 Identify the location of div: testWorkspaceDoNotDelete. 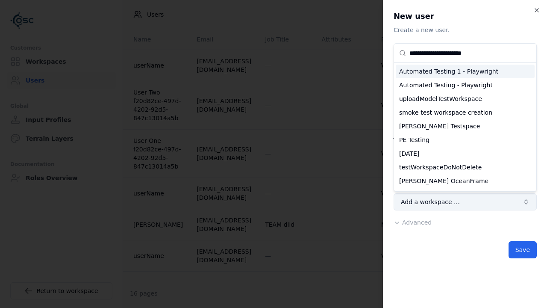
(465, 167).